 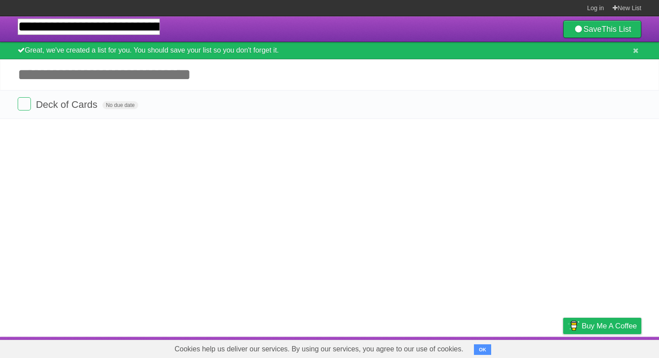 What do you see at coordinates (68, 104) in the screenshot?
I see `span: Deck of Cards` at bounding box center [68, 104].